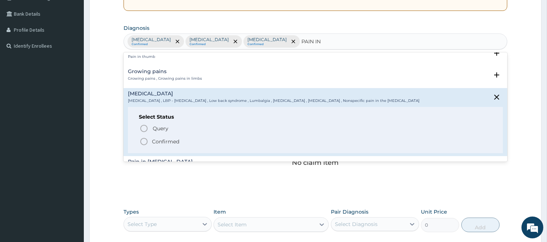 This screenshot has height=242, width=547. What do you see at coordinates (160, 129) in the screenshot?
I see `span: Query` at bounding box center [160, 129].